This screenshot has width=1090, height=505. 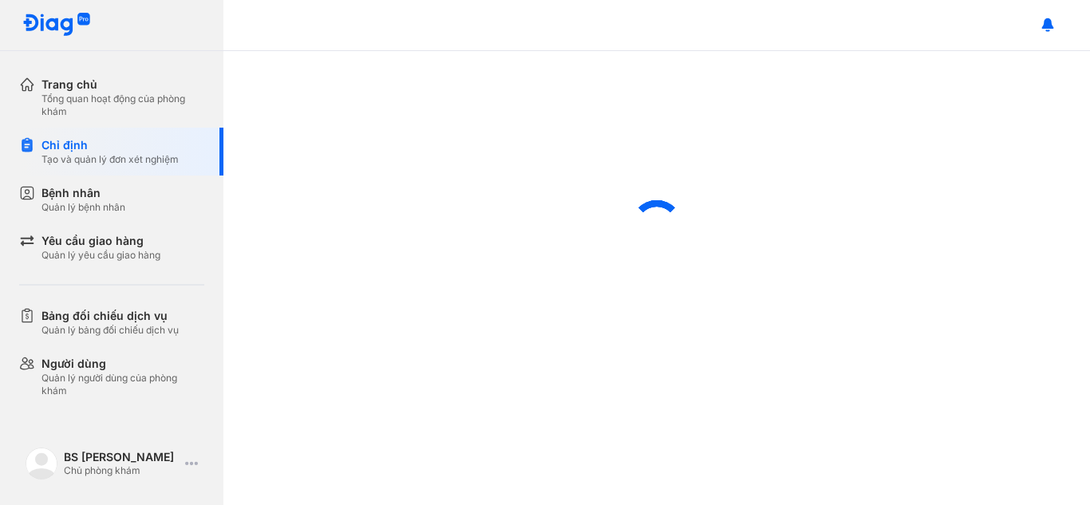 I want to click on div: Quản lý yêu cầu giao hàng, so click(x=101, y=255).